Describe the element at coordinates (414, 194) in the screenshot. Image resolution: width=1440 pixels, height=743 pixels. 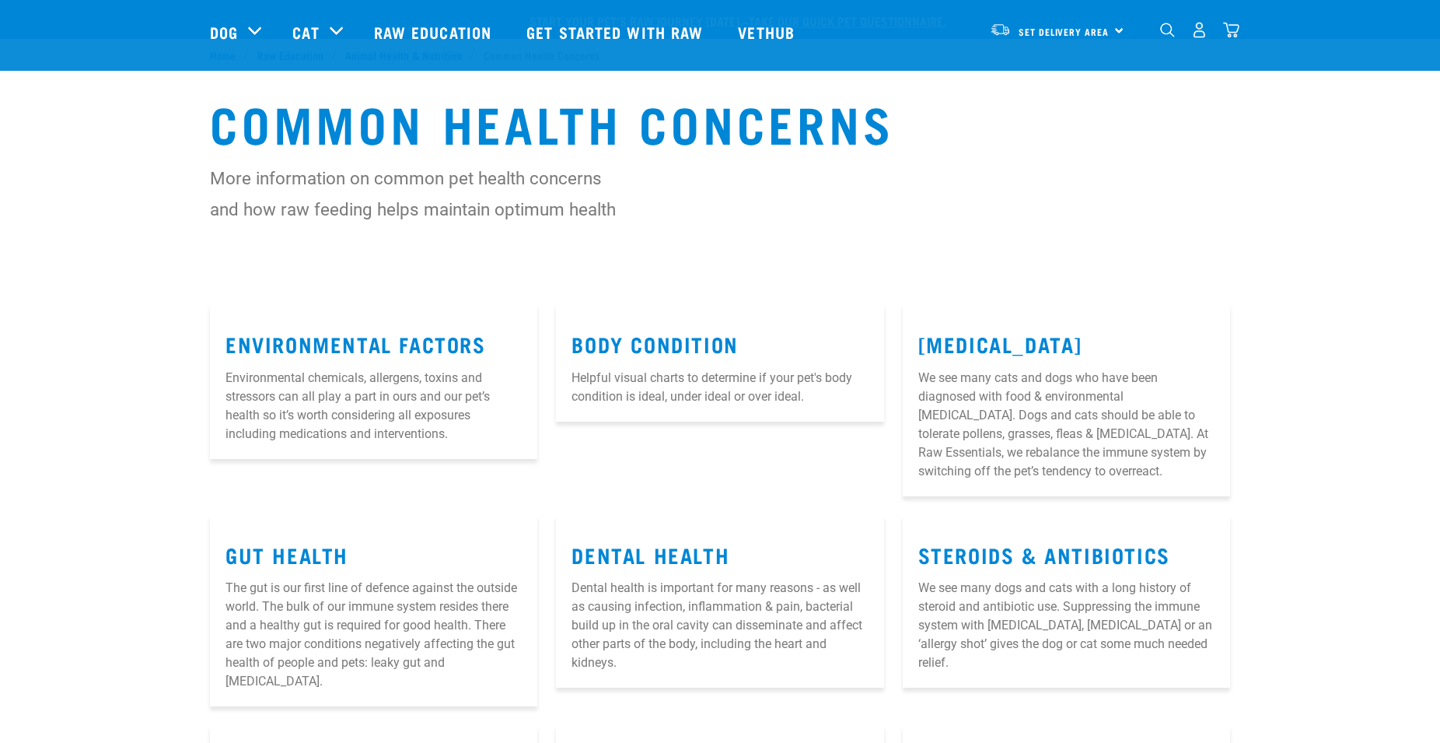
I see `p: More information on common pet health concerns and how raw feeding helps maintain optimum health` at that location.